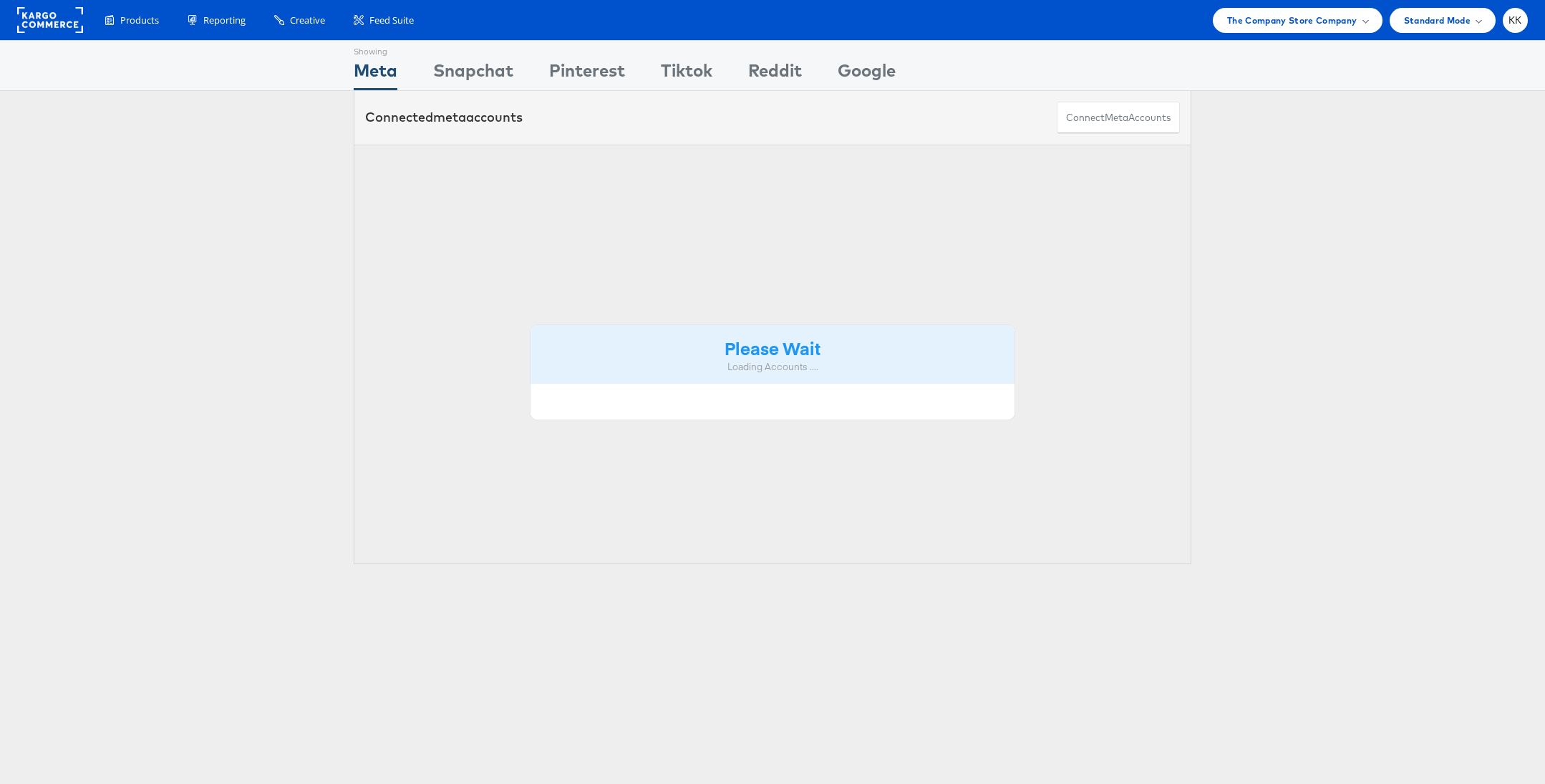 This screenshot has height=784, width=1545. Describe the element at coordinates (375, 74) in the screenshot. I see `div: Meta` at that location.